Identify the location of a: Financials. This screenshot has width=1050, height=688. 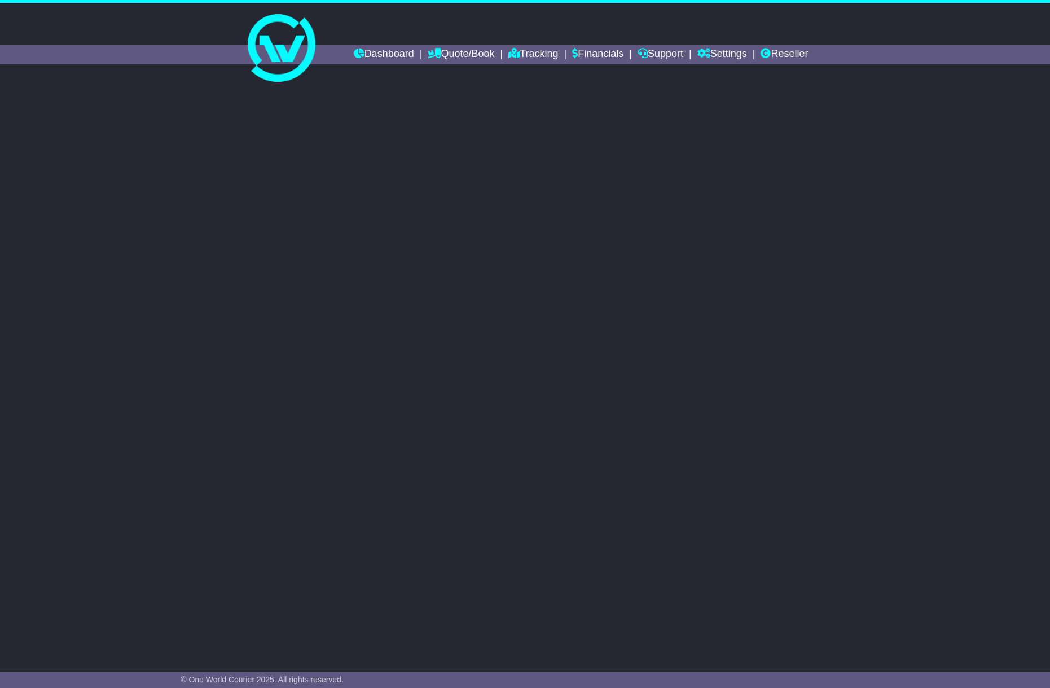
(598, 55).